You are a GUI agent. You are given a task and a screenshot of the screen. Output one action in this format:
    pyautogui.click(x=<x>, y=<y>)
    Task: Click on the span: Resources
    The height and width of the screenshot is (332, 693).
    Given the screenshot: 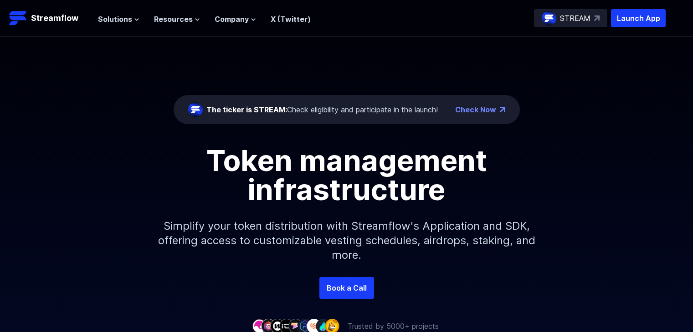 What is the action you would take?
    pyautogui.click(x=173, y=19)
    